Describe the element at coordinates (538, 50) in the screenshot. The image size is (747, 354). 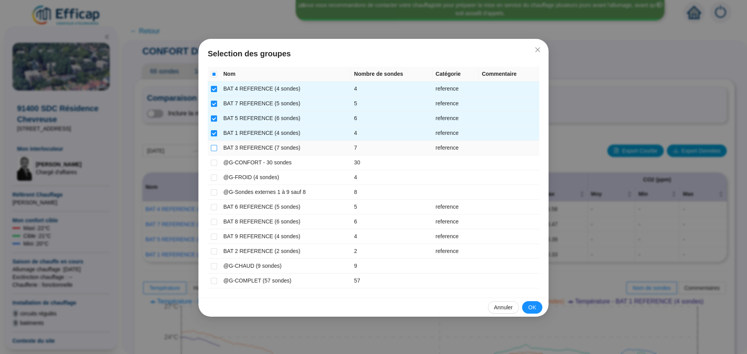
I see `span: Fermer` at that location.